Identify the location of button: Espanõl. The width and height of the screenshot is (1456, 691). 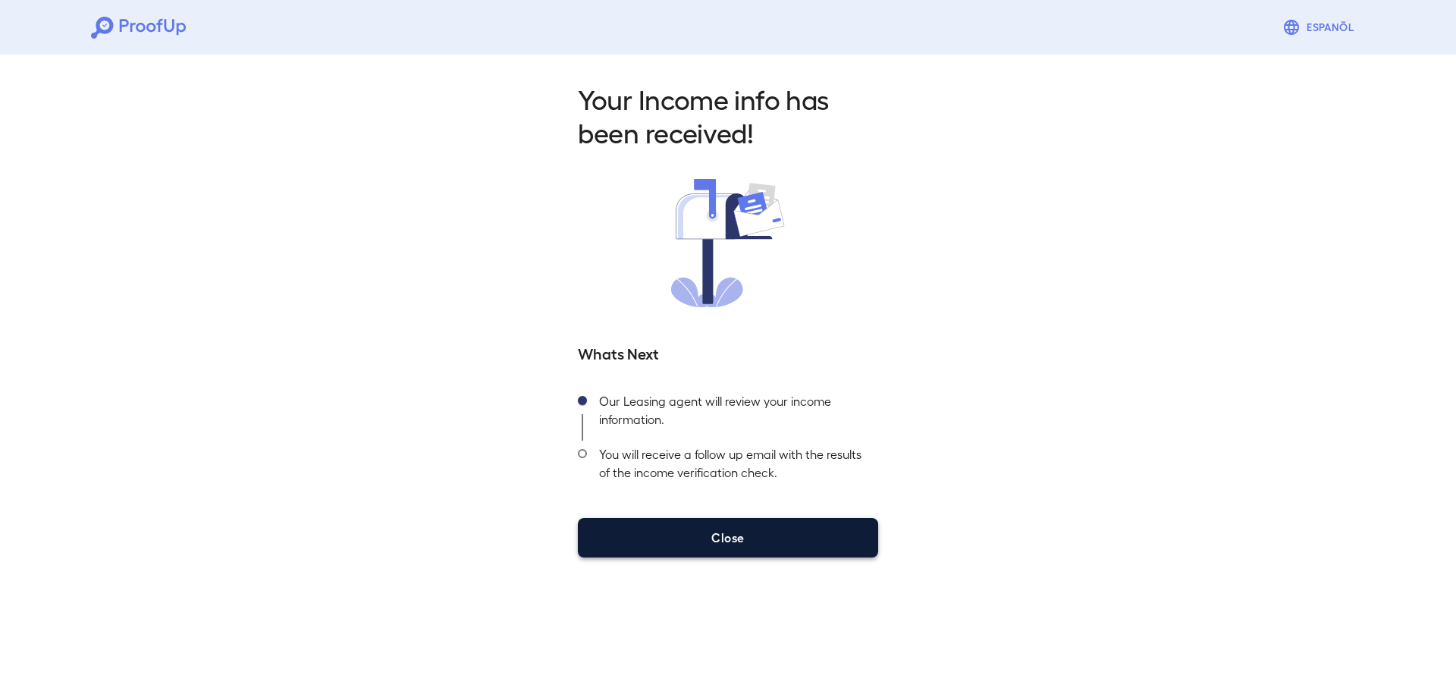
(1320, 27).